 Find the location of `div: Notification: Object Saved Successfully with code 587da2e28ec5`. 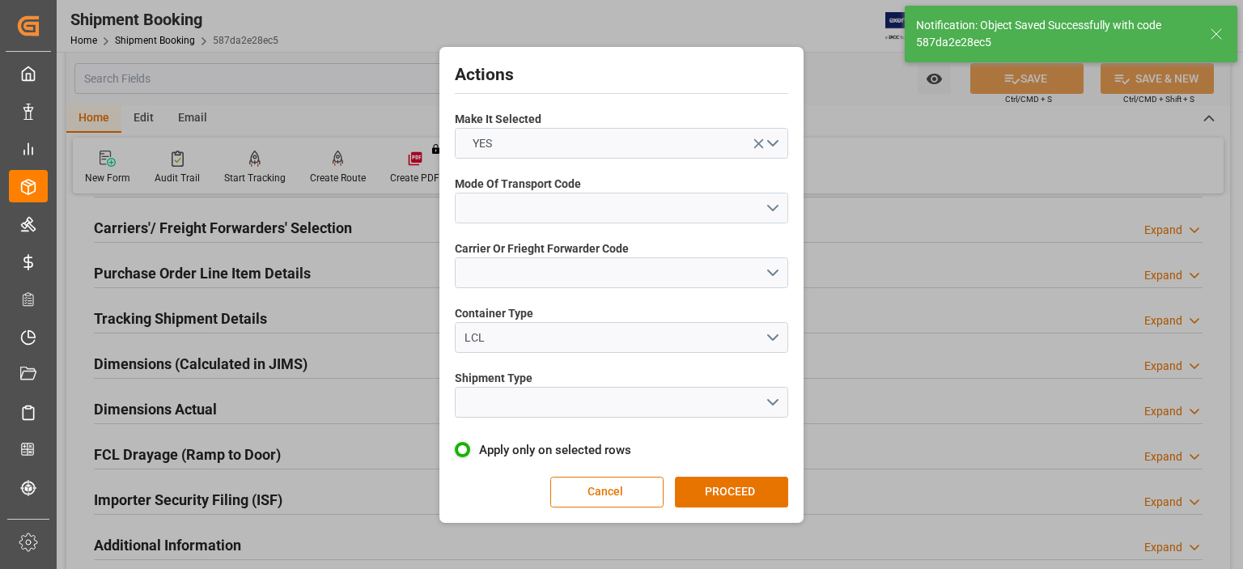

div: Notification: Object Saved Successfully with code 587da2e28ec5 is located at coordinates (1056, 34).